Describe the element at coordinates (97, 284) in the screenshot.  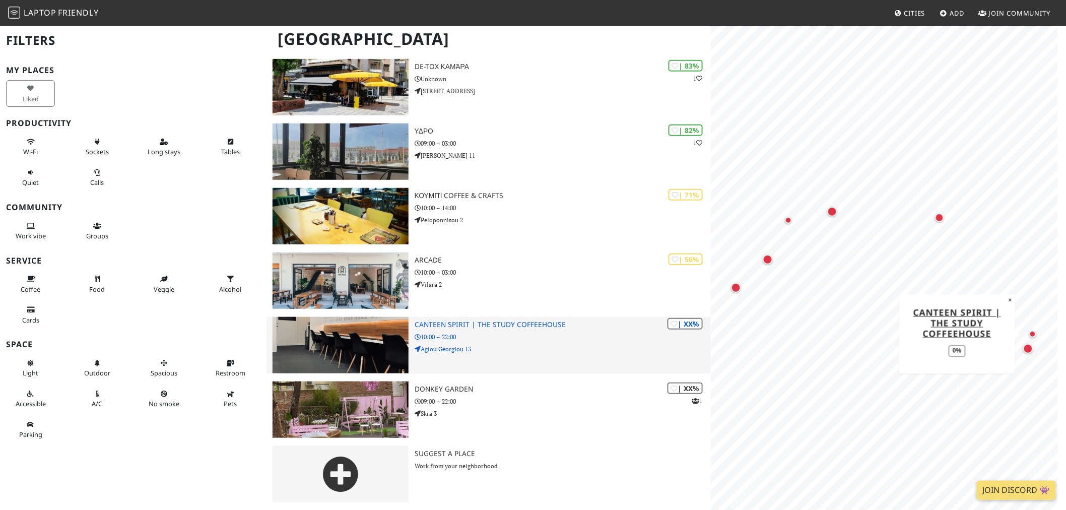
I see `button: Food` at that location.